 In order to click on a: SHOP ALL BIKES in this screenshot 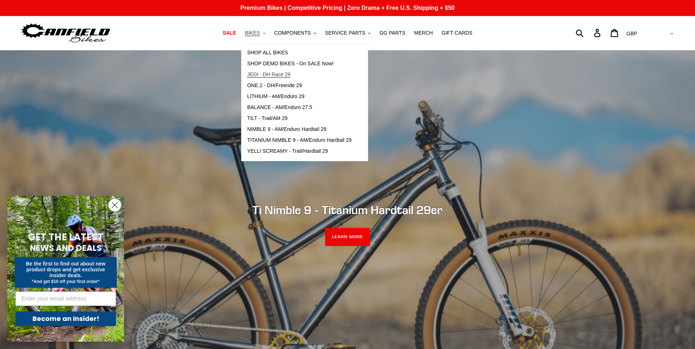, I will do `click(299, 53)`.